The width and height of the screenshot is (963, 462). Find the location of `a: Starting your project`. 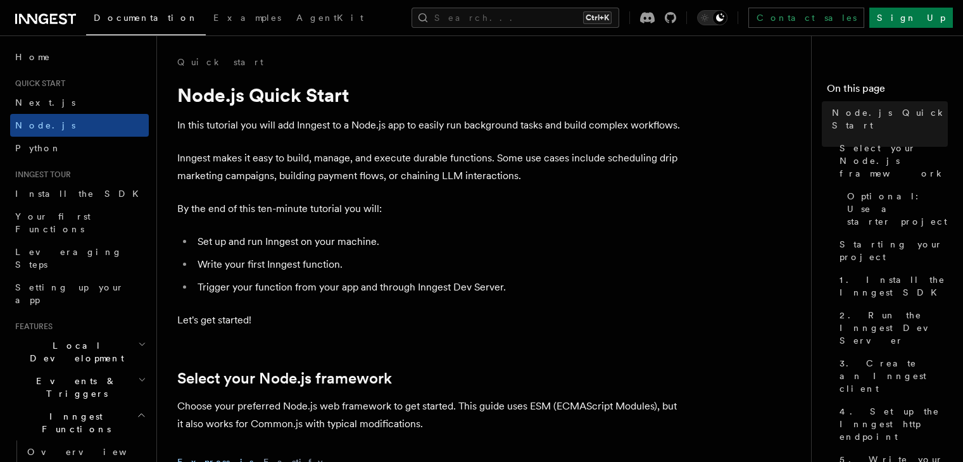

a: Starting your project is located at coordinates (891, 251).